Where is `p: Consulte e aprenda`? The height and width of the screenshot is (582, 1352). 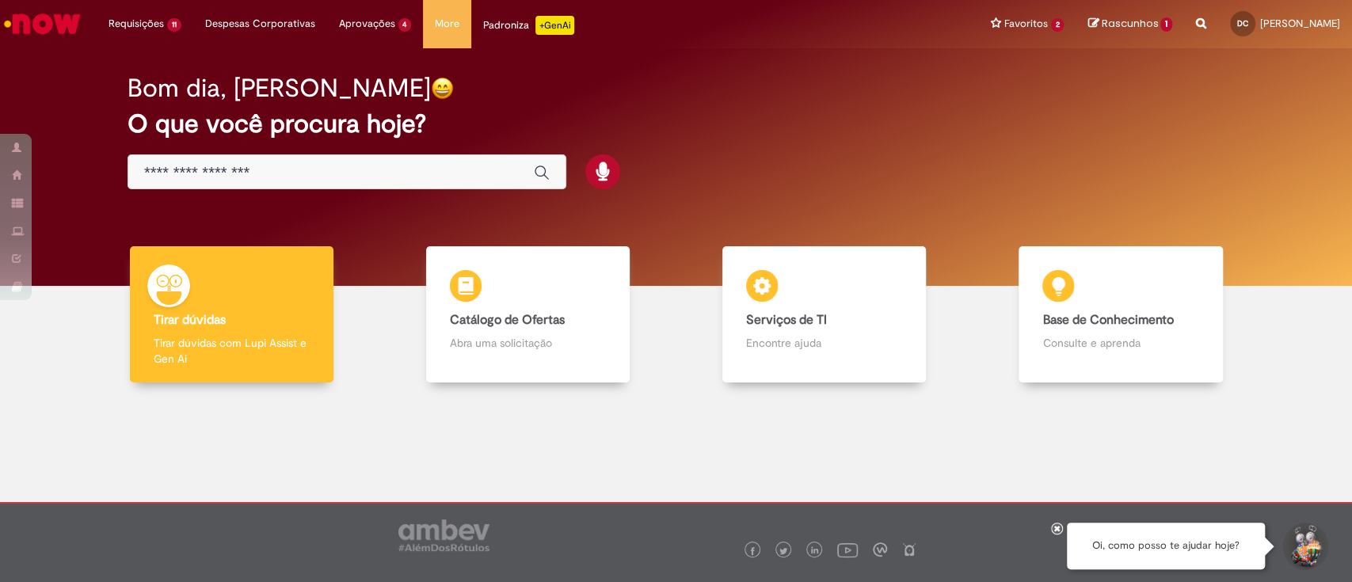 p: Consulte e aprenda is located at coordinates (1120, 343).